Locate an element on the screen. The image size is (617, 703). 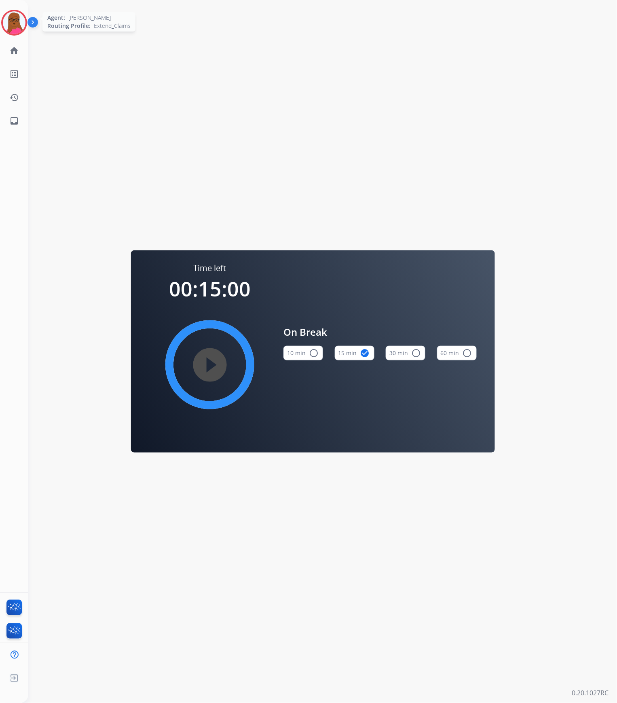
p: 0.20.1027RC is located at coordinates (590, 693).